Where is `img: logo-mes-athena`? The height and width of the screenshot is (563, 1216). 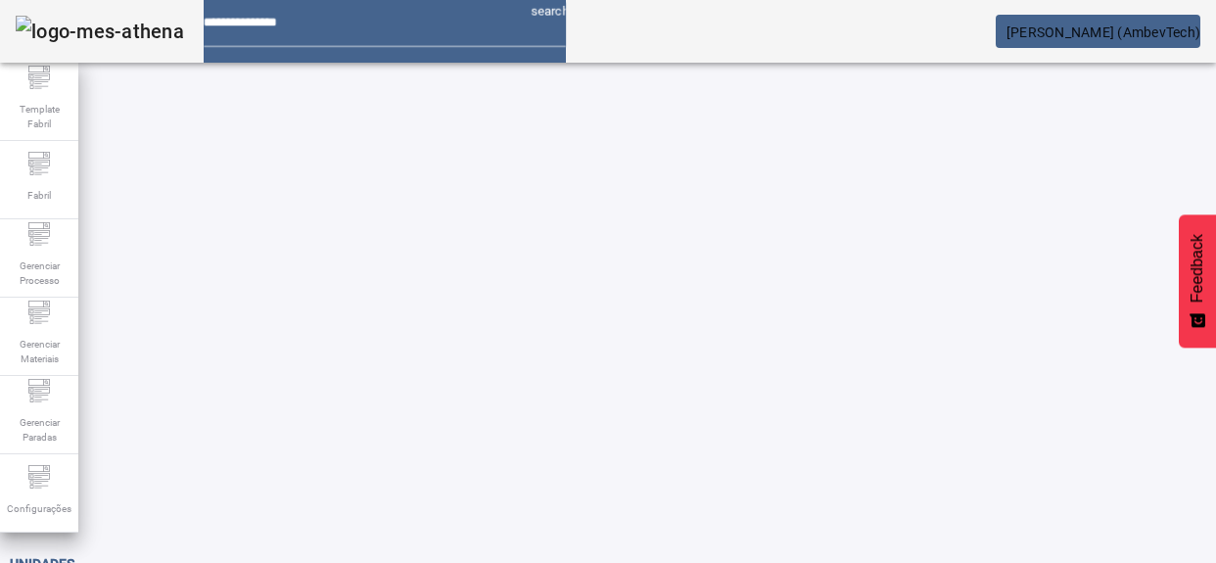
img: logo-mes-athena is located at coordinates (100, 31).